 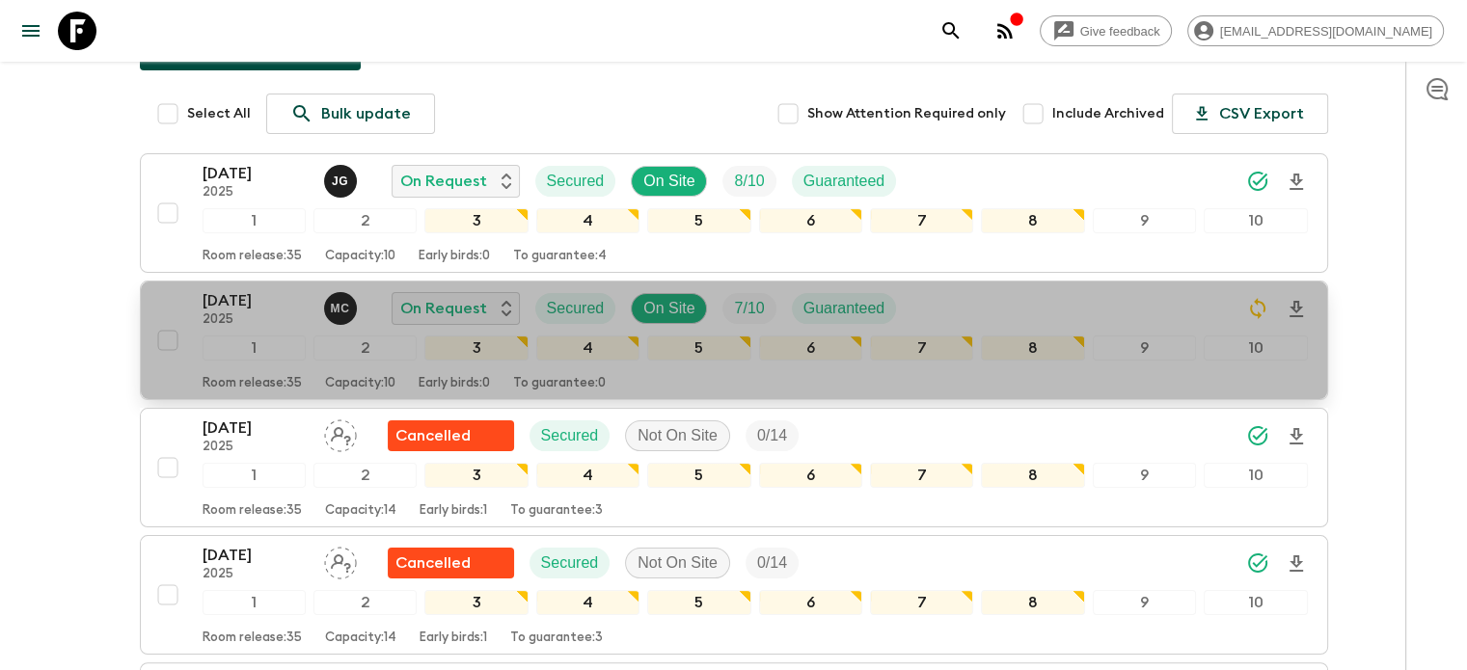 What do you see at coordinates (342, 178) in the screenshot?
I see `span: Jessica Giachello` at bounding box center [342, 178].